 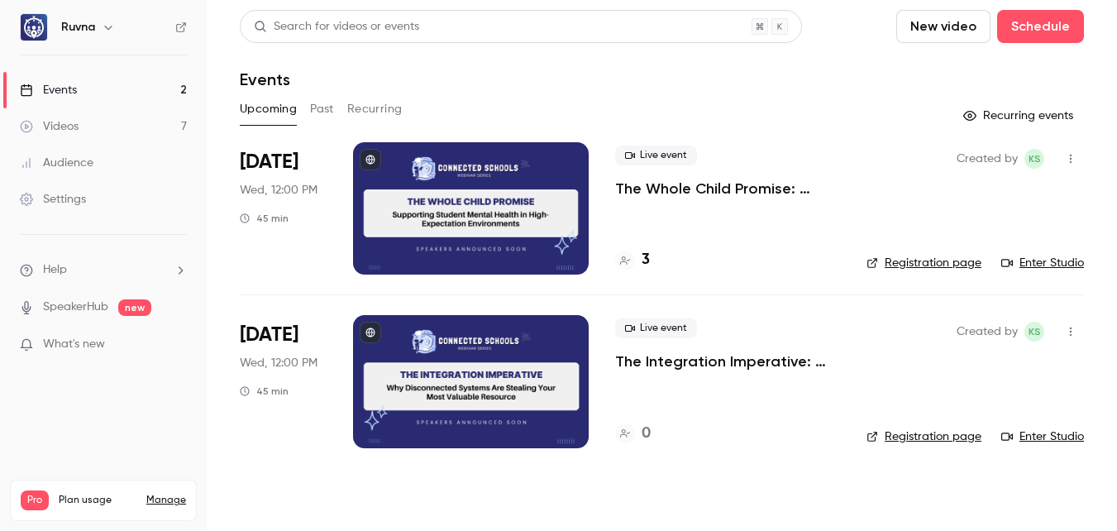 What do you see at coordinates (268, 109) in the screenshot?
I see `button: Upcoming` at bounding box center [268, 109].